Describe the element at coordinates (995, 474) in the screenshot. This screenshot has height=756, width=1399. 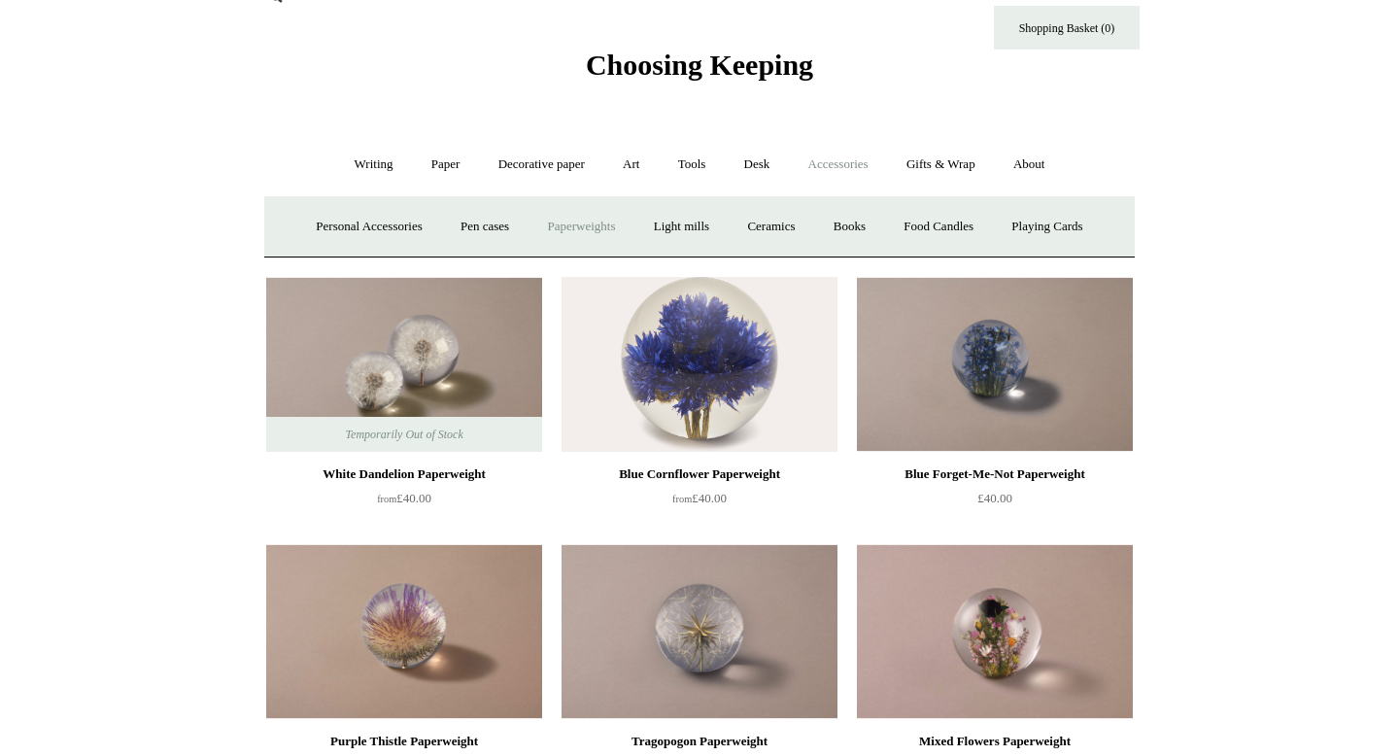
I see `div: Blue Forget-Me-Not Paperweight` at that location.